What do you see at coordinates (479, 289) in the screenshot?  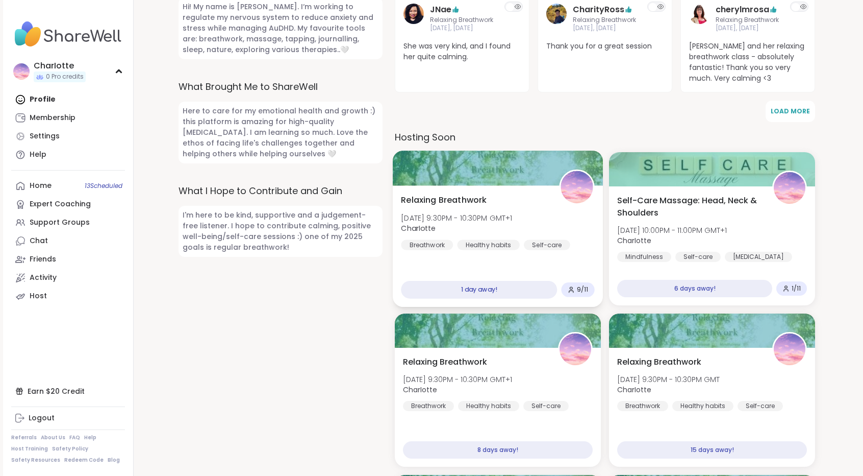 I see `div: 1 day away!` at bounding box center [479, 289].